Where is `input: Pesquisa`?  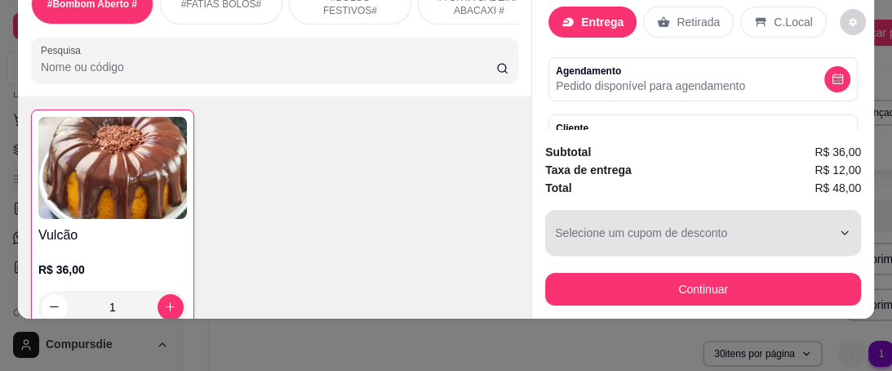 input: Pesquisa is located at coordinates (269, 67).